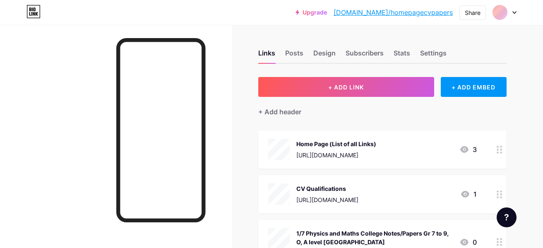  Describe the element at coordinates (267, 55) in the screenshot. I see `div: Links` at that location.